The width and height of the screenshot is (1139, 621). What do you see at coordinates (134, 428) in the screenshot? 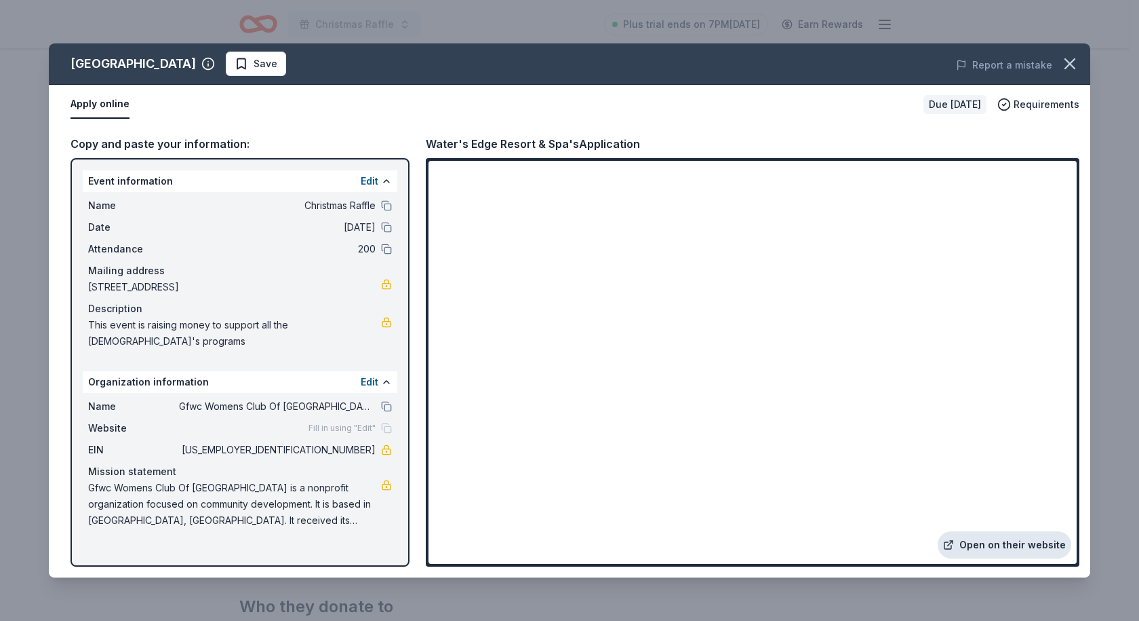
I see `span: Website` at bounding box center [134, 428].